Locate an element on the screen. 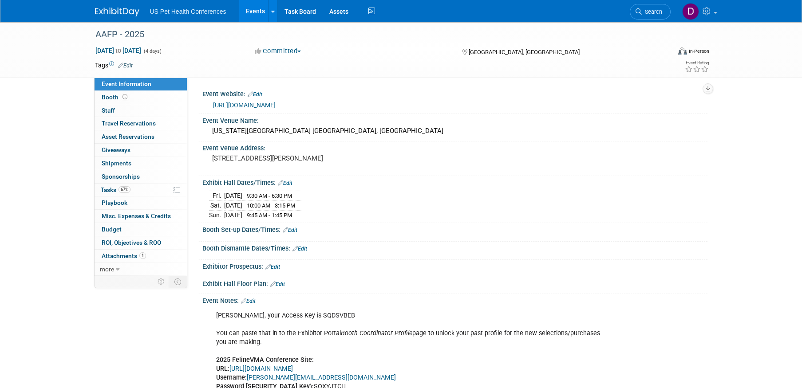  div: Exhibit Hall Floor Plan: is located at coordinates (455, 283).